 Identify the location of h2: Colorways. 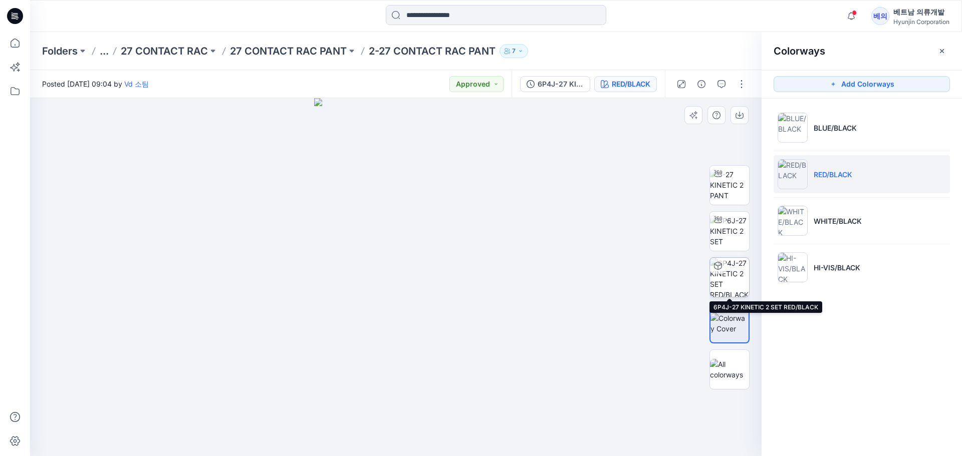
(799, 51).